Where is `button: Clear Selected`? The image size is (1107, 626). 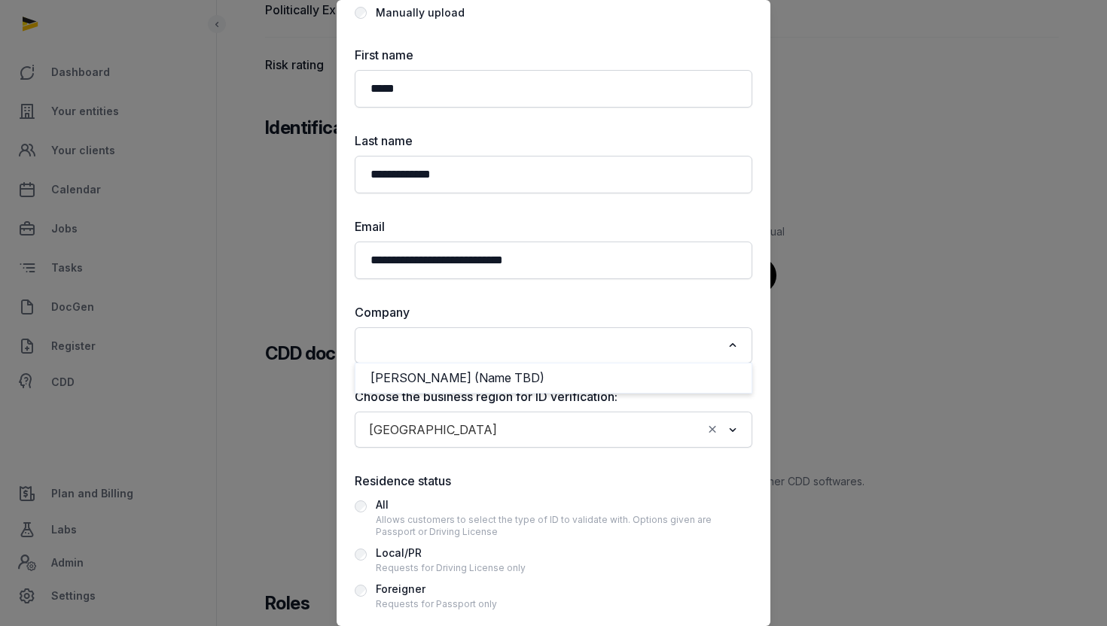 button: Clear Selected is located at coordinates (712, 430).